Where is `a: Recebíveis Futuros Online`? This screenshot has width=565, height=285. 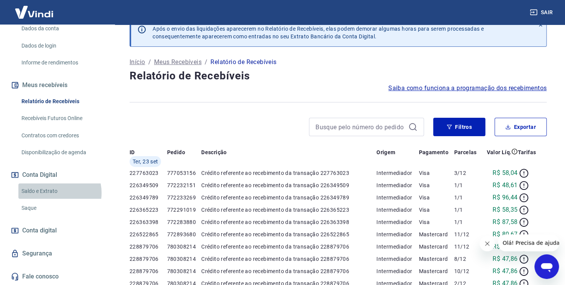 a: Recebíveis Futuros Online is located at coordinates (62, 118).